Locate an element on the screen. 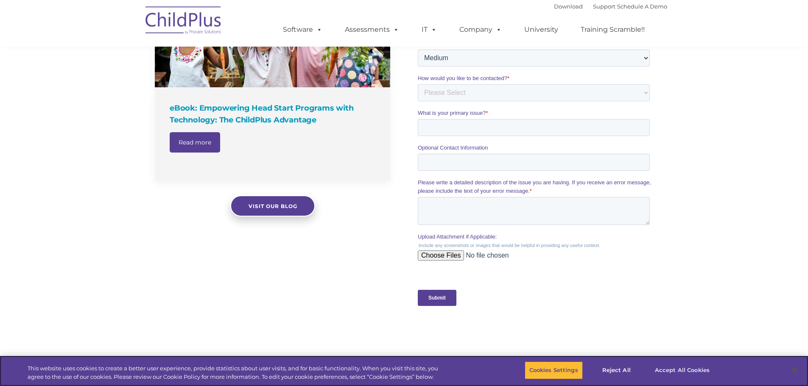 This screenshot has width=808, height=386. span: Visit our blog is located at coordinates (272, 206).